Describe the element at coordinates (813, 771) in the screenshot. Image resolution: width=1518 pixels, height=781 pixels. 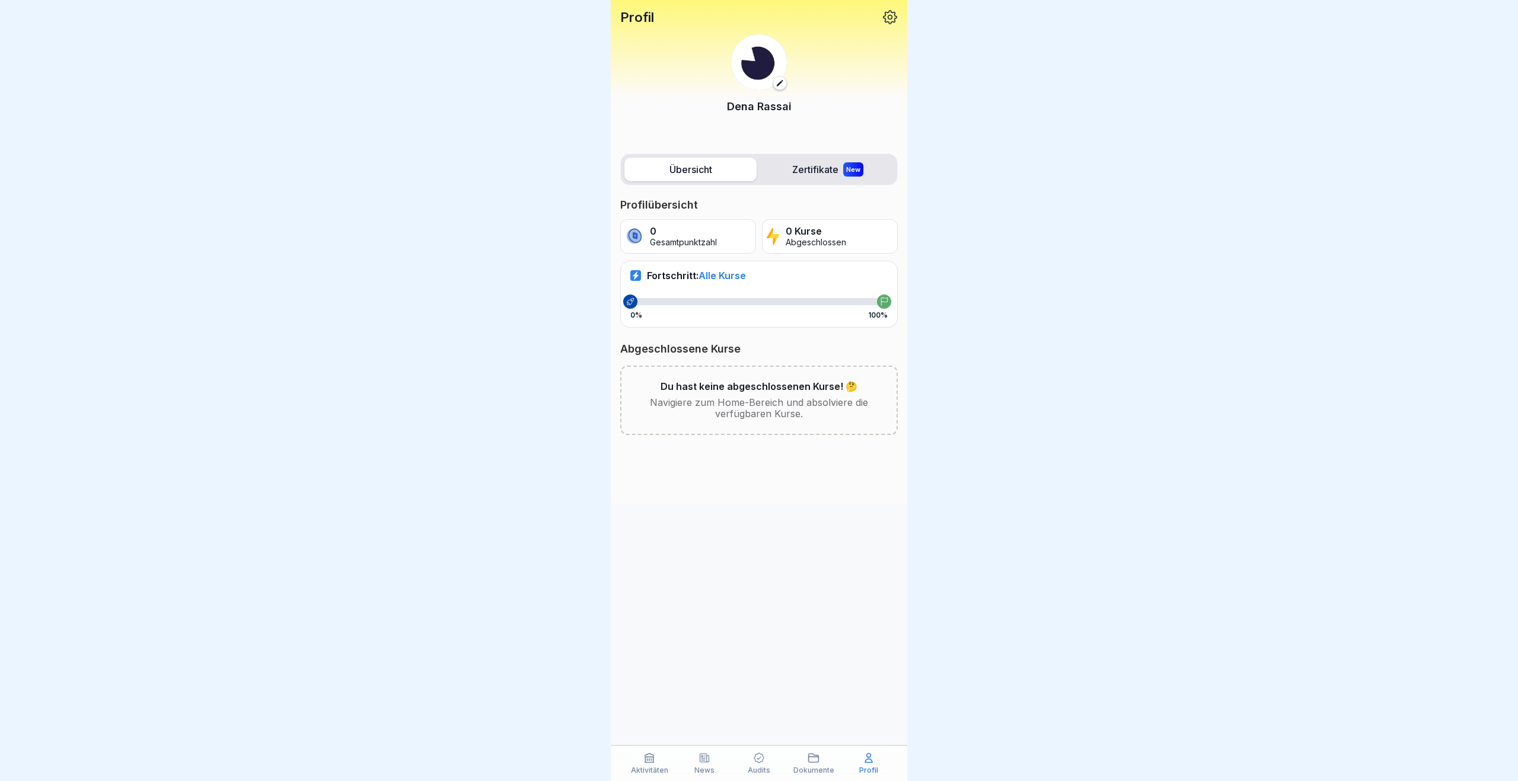
I see `p: Dokumente` at that location.